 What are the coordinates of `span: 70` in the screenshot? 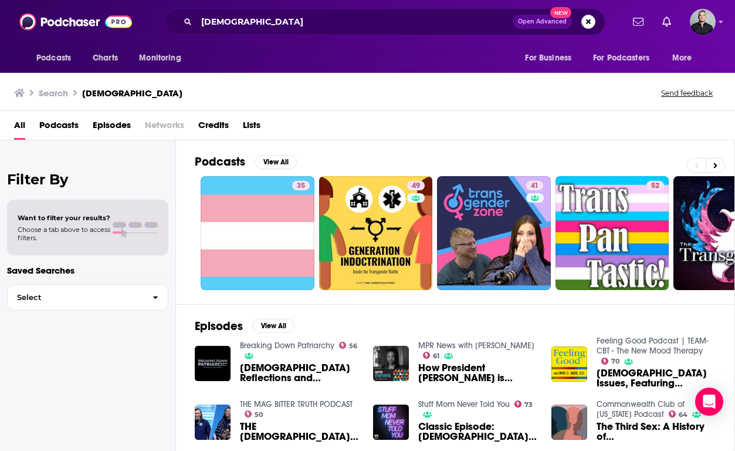 It's located at (616, 361).